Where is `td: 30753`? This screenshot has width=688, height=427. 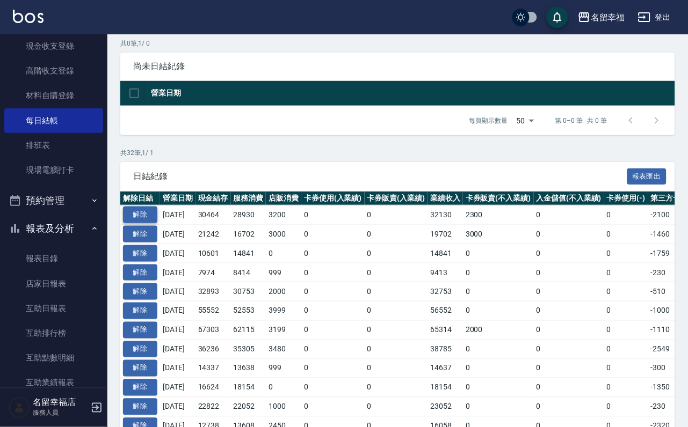
td: 30753 is located at coordinates (249, 292).